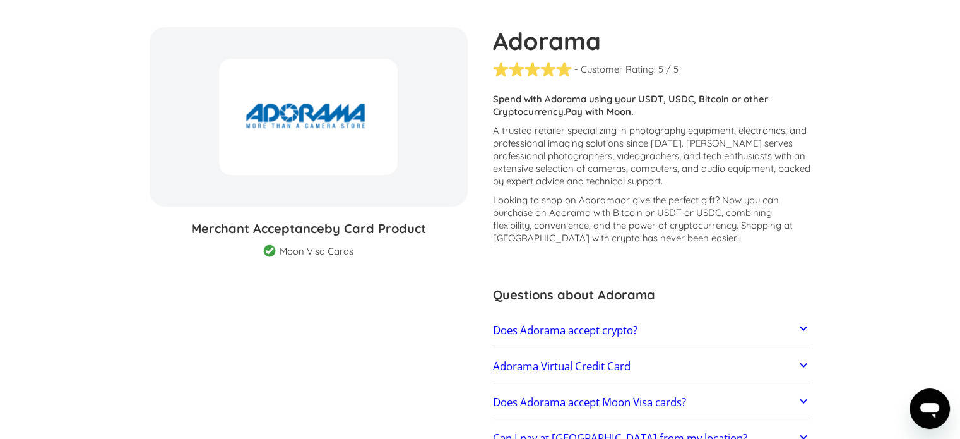 This screenshot has width=960, height=439. What do you see at coordinates (375, 228) in the screenshot?
I see `span: by Card Product` at bounding box center [375, 228].